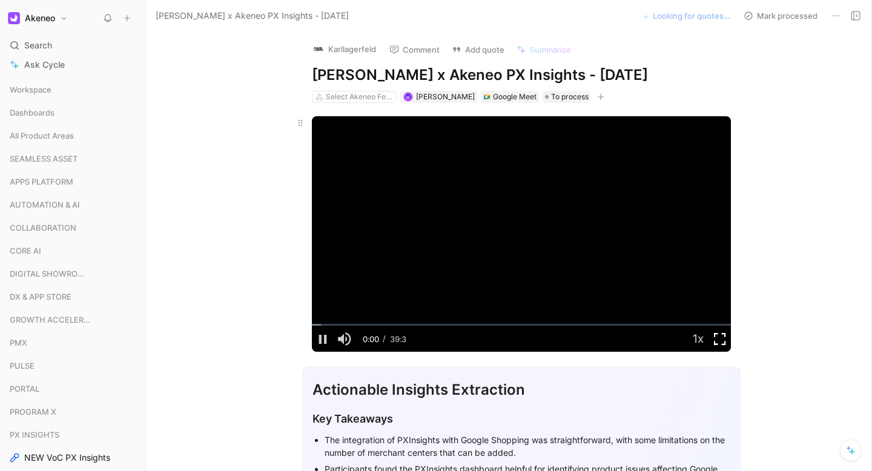 This screenshot has height=471, width=872. I want to click on a: NEW VoC PX Insights, so click(73, 458).